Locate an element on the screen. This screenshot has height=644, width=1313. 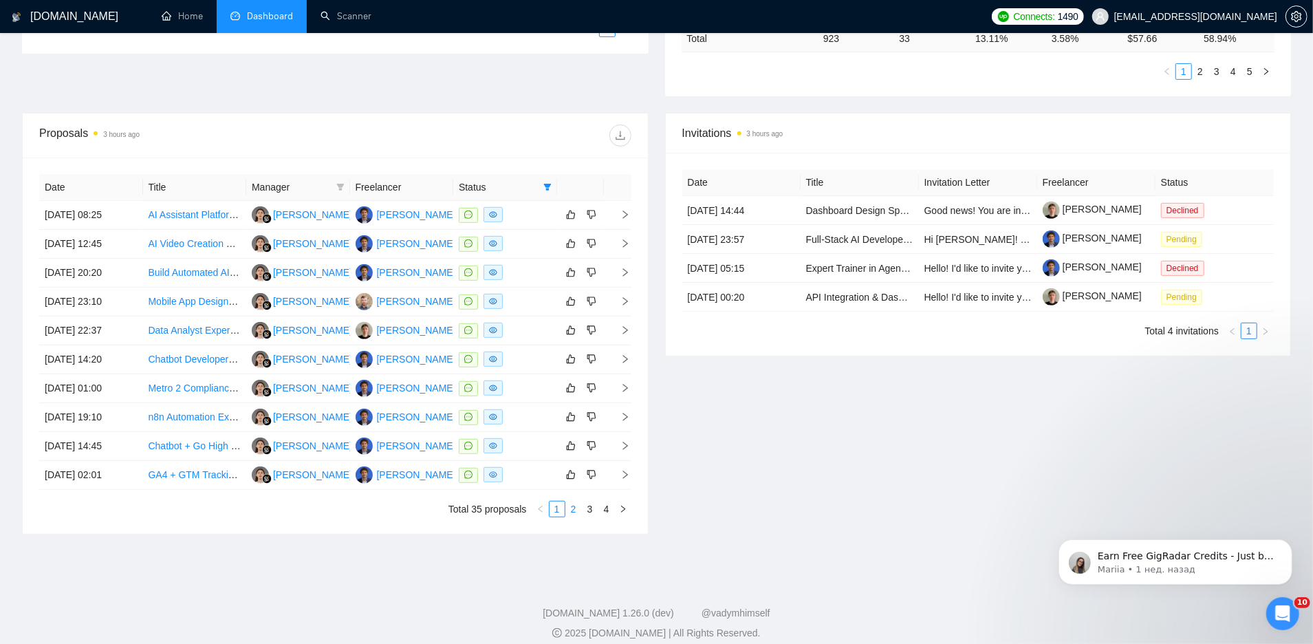
img: logo is located at coordinates (17, 17).